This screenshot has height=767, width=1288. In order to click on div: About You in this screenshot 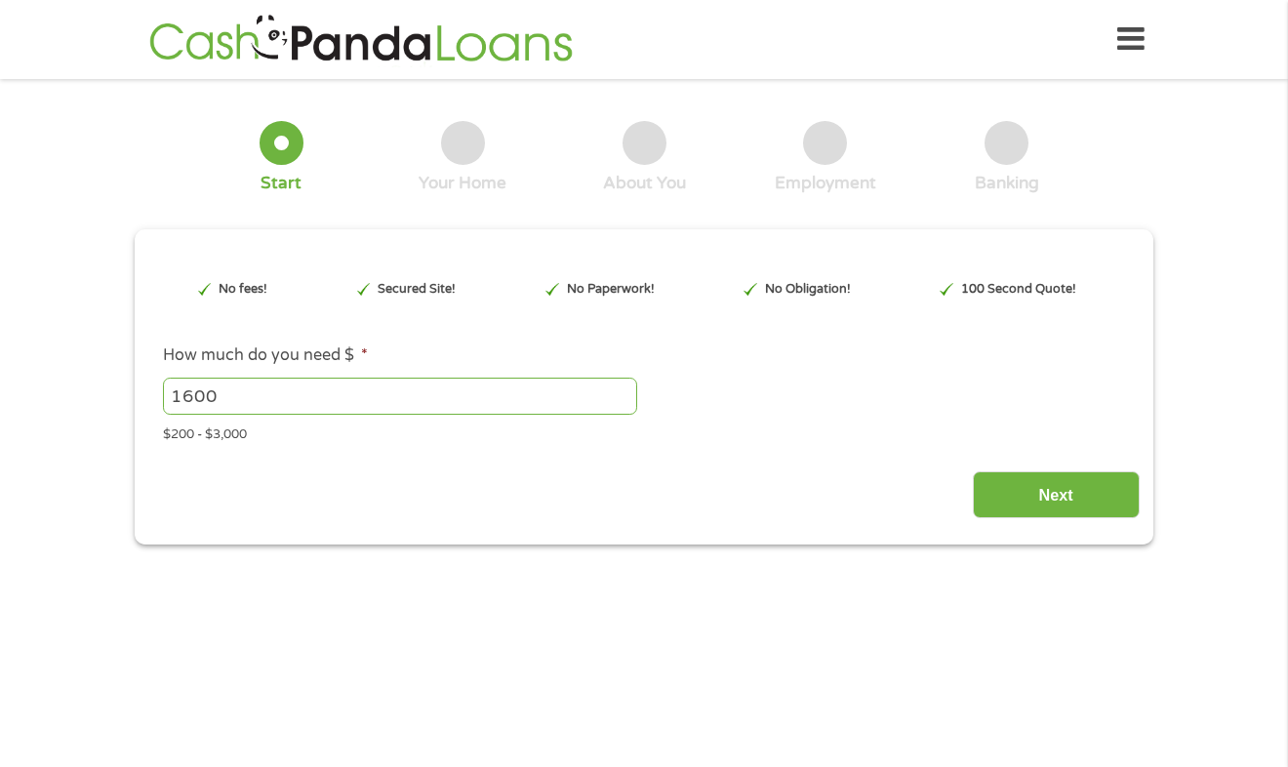, I will do `click(644, 183)`.